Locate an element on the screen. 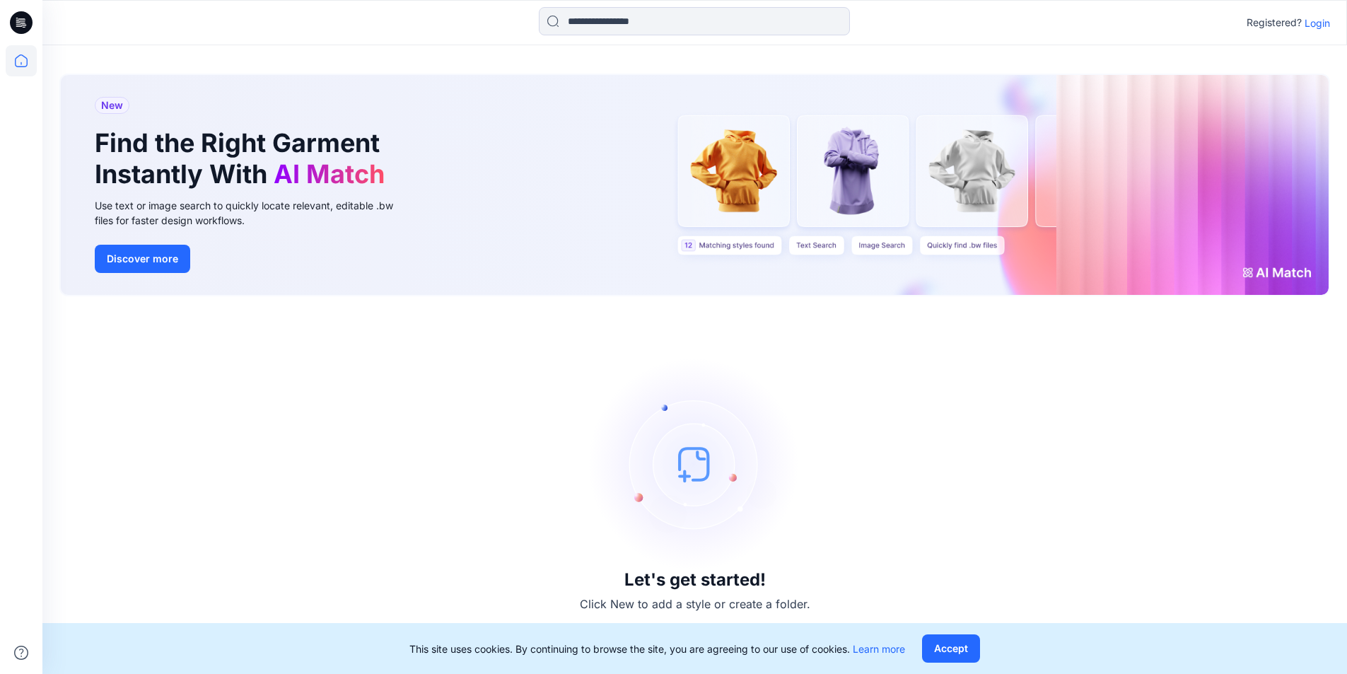  p: Registered? is located at coordinates (1274, 23).